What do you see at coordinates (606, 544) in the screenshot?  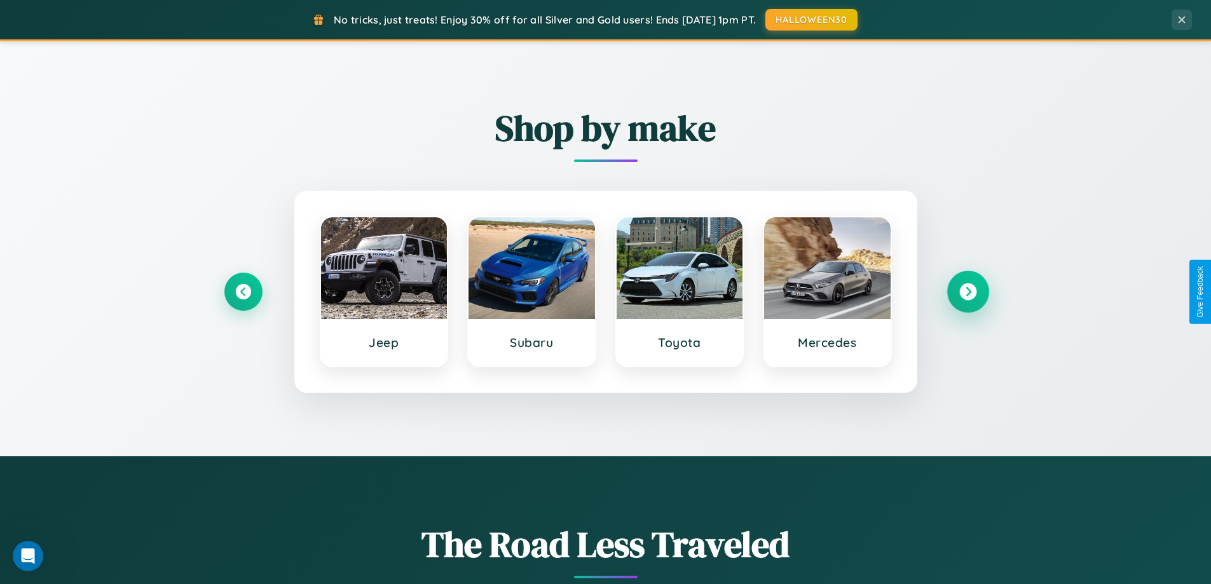 I see `h1: The Road Less Traveled` at bounding box center [606, 544].